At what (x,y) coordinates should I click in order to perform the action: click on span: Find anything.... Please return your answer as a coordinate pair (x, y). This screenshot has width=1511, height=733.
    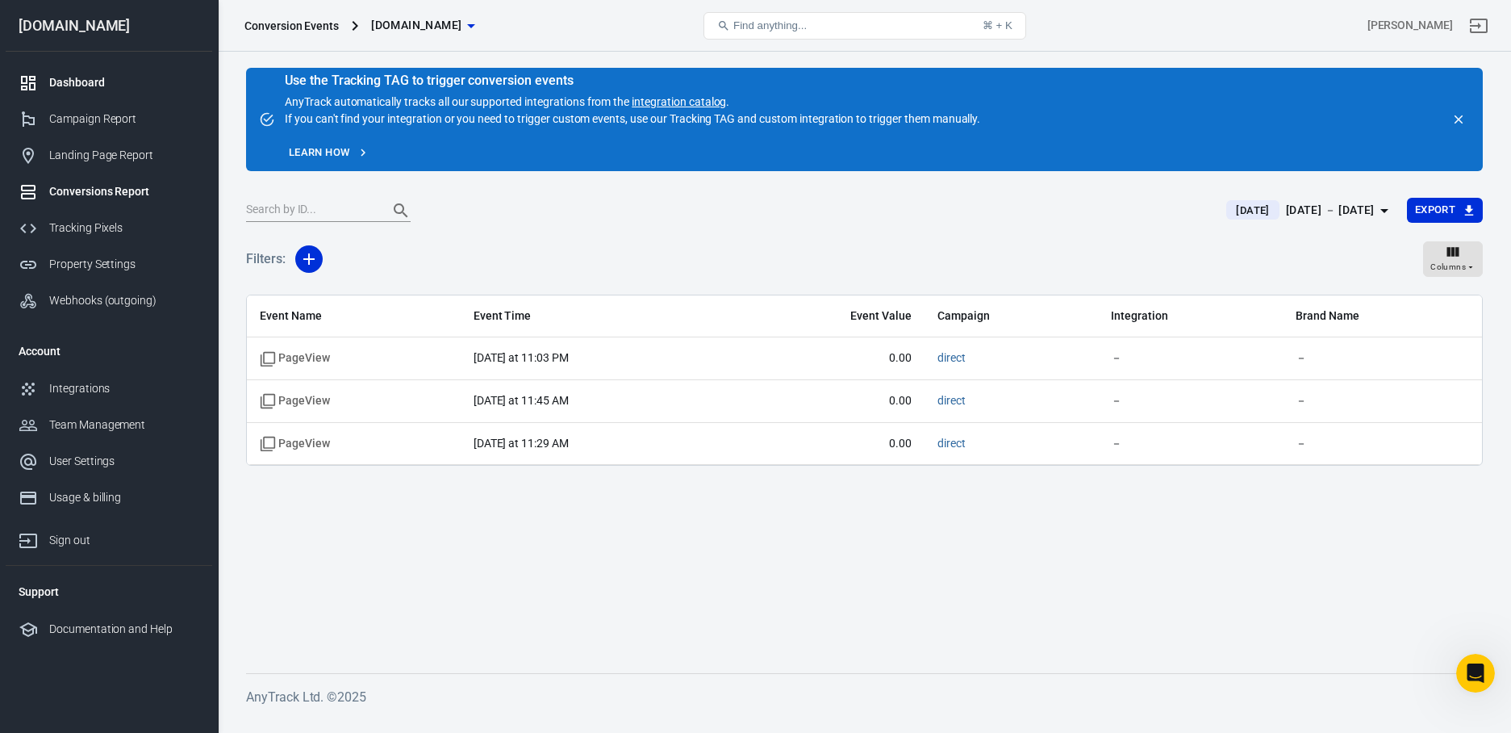
    Looking at the image, I should click on (770, 25).